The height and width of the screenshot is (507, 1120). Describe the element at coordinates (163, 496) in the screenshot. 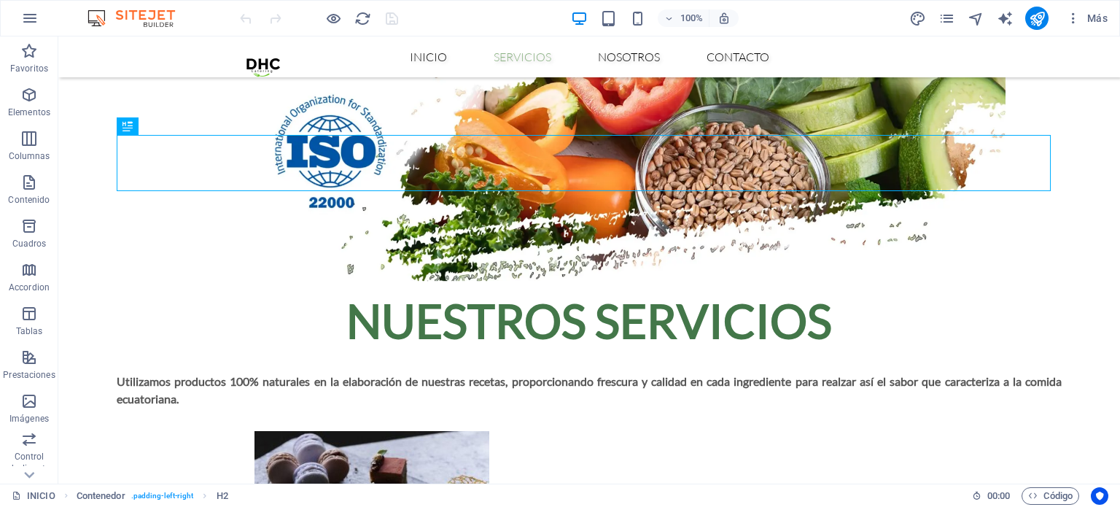

I see `span: . padding-left-right` at that location.